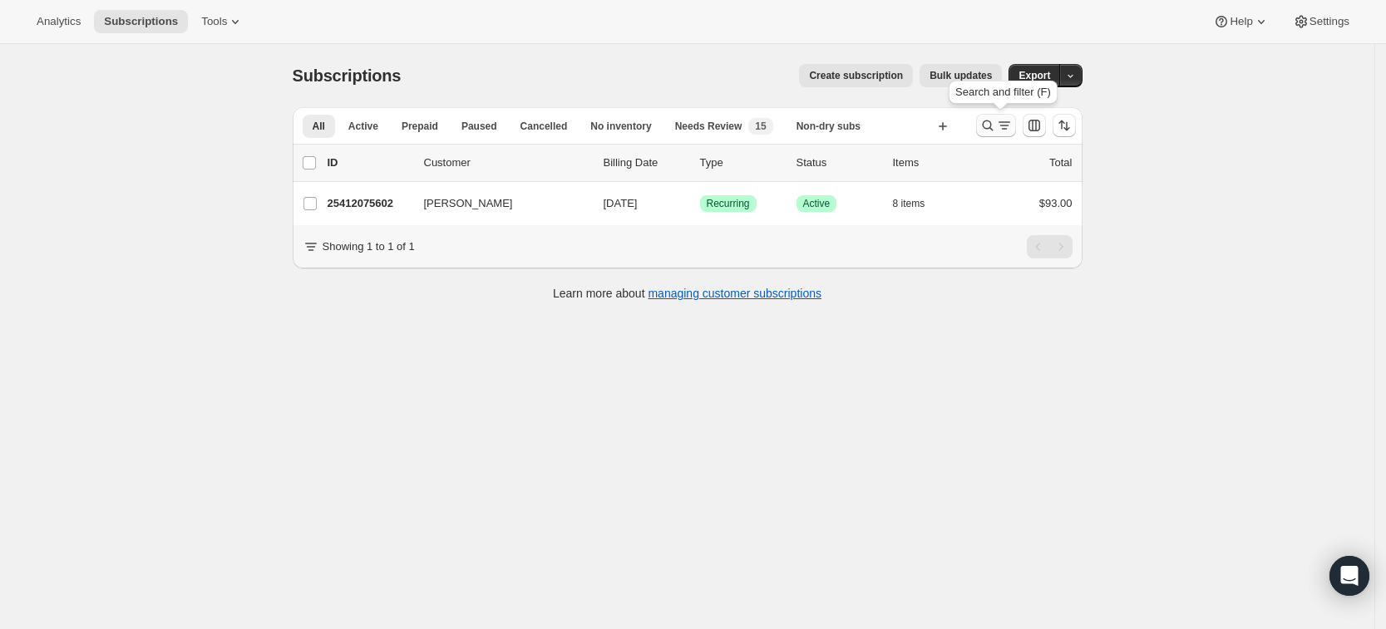 The image size is (1386, 629). What do you see at coordinates (479, 126) in the screenshot?
I see `span: Paused` at bounding box center [479, 126].